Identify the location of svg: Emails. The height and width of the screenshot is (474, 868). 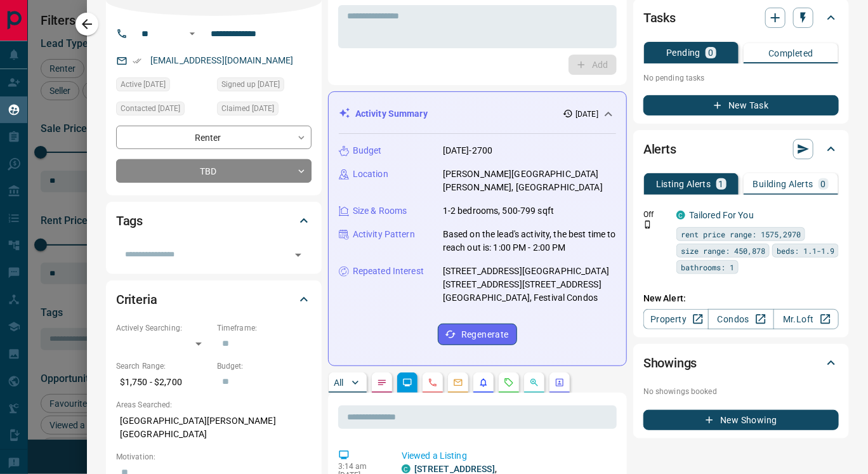
(458, 383).